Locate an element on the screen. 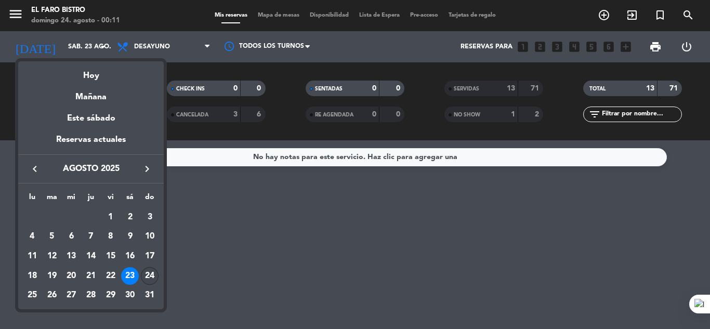 Image resolution: width=710 pixels, height=329 pixels. div: 20 is located at coordinates (71, 276).